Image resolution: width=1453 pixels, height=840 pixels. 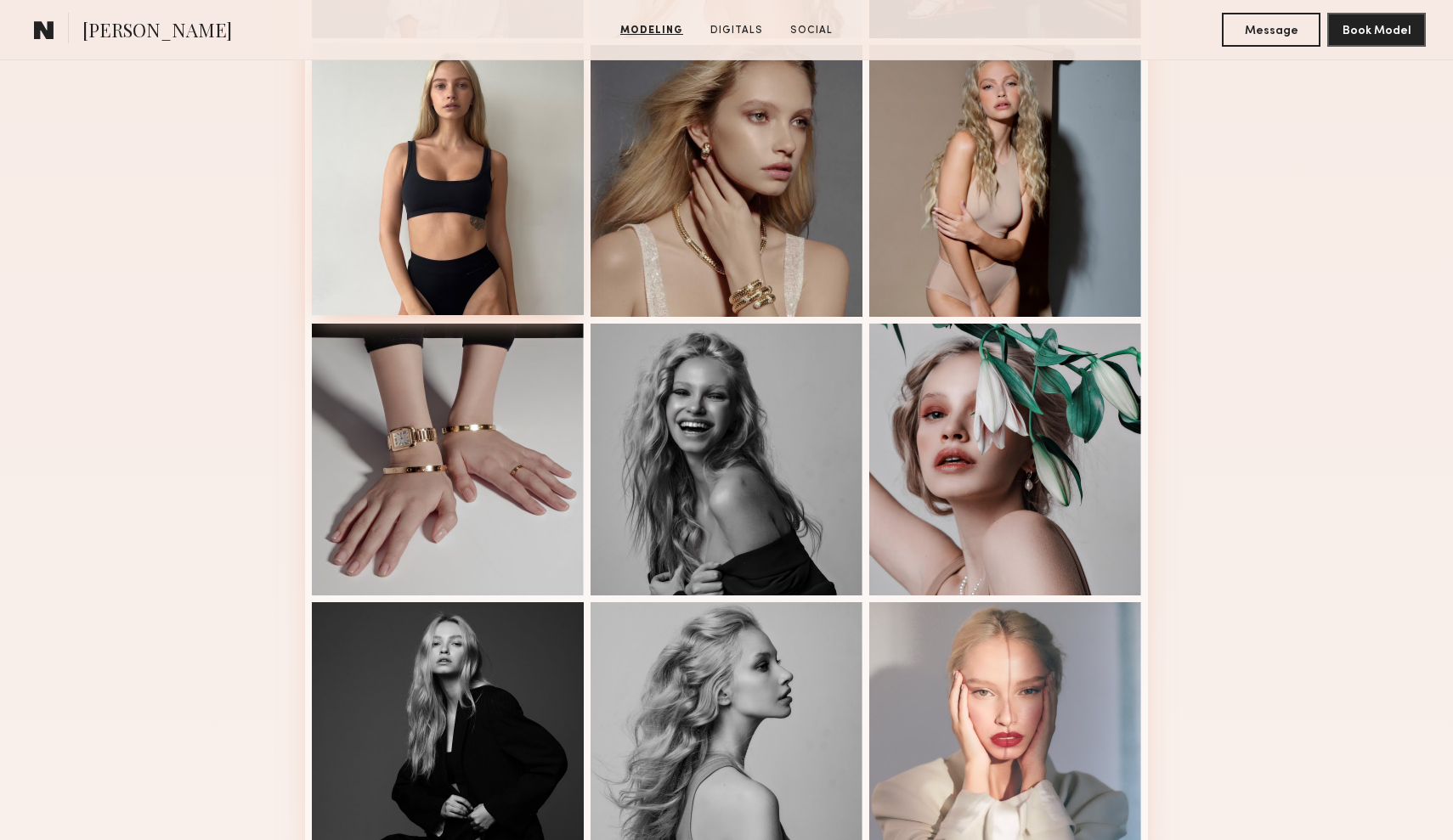 What do you see at coordinates (737, 31) in the screenshot?
I see `a: Digitals` at bounding box center [737, 31].